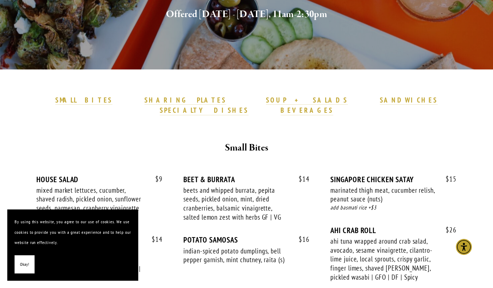  What do you see at coordinates (448, 179) in the screenshot?
I see `span: 15` at bounding box center [448, 179].